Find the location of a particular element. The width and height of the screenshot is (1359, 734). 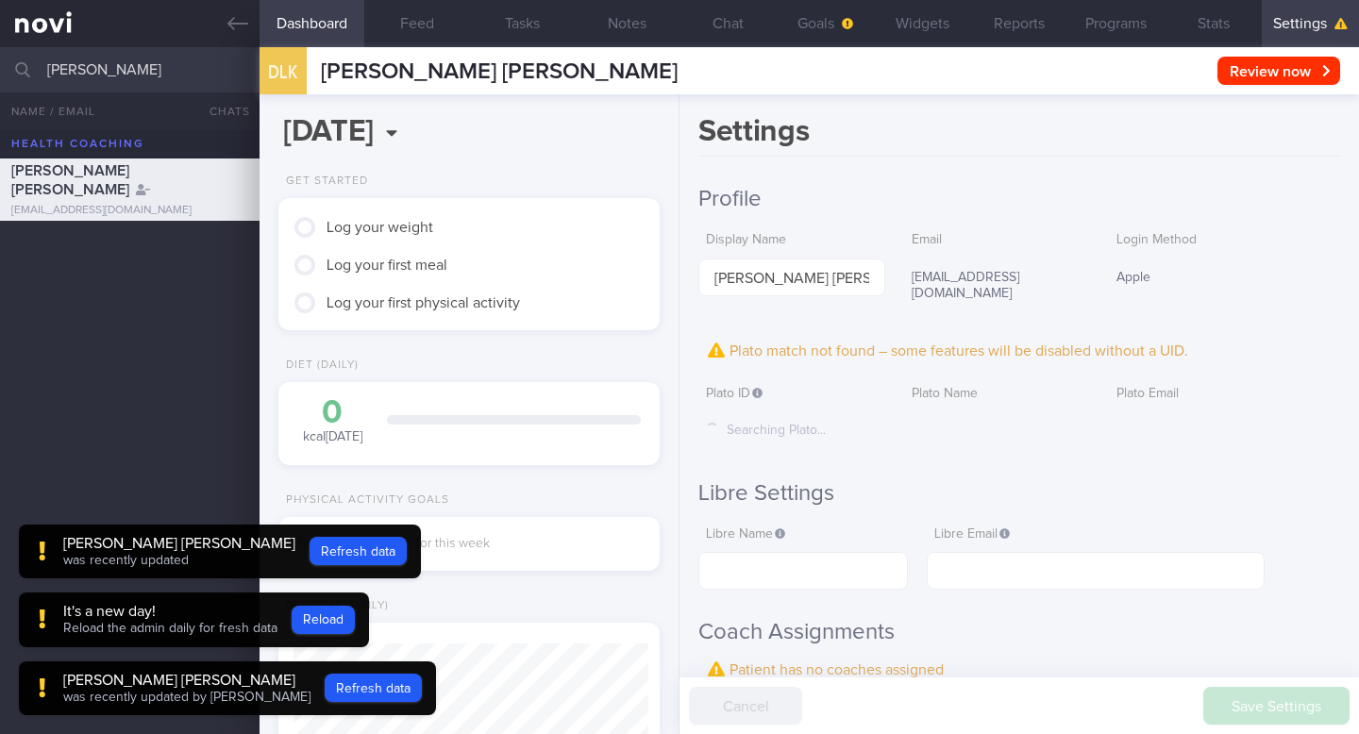

label: Email is located at coordinates (997, 241).